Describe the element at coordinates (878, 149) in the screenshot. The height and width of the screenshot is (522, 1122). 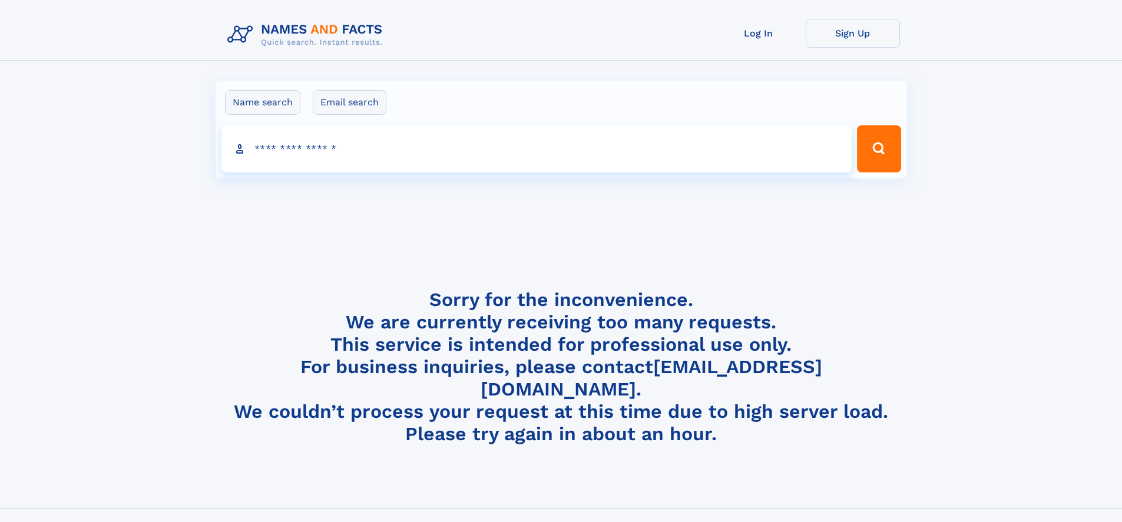
I see `button: Search Button` at that location.